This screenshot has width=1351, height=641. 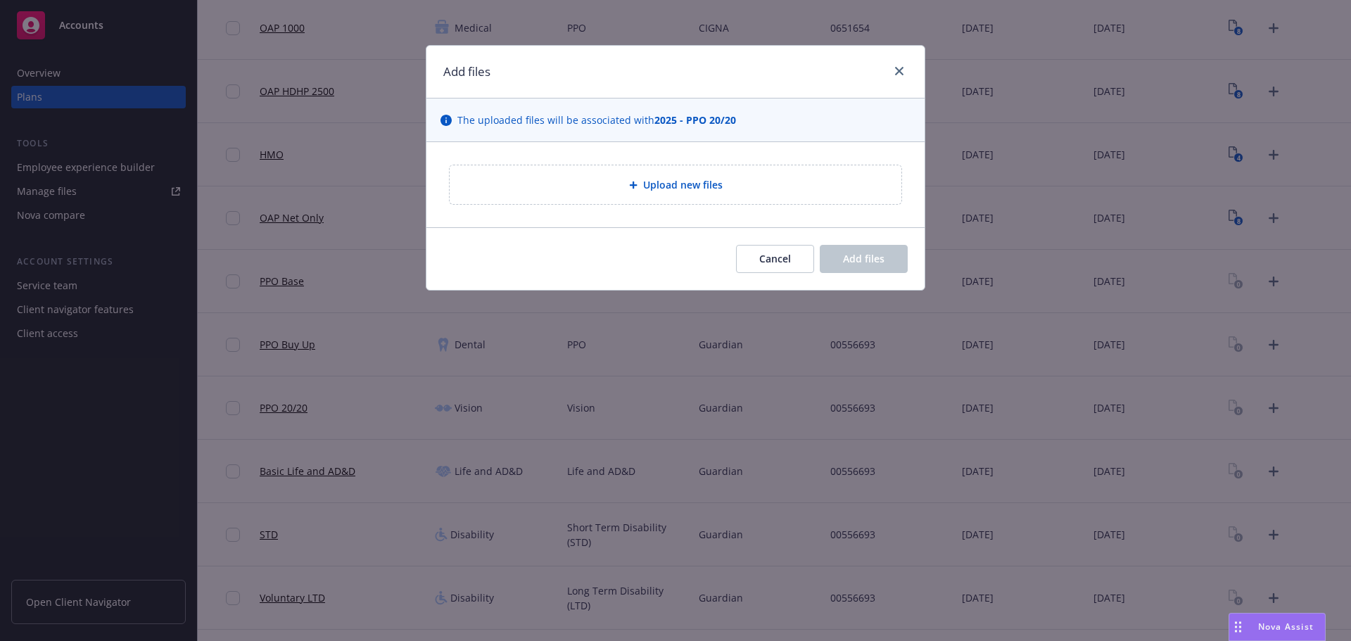 I want to click on div: Upload new files, so click(x=675, y=184).